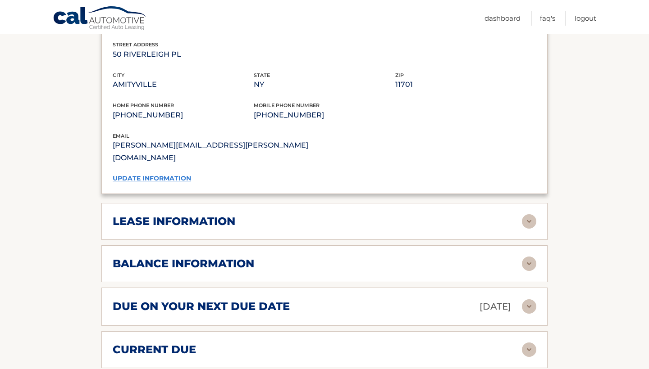 The height and width of the screenshot is (369, 649). I want to click on span: email, so click(121, 136).